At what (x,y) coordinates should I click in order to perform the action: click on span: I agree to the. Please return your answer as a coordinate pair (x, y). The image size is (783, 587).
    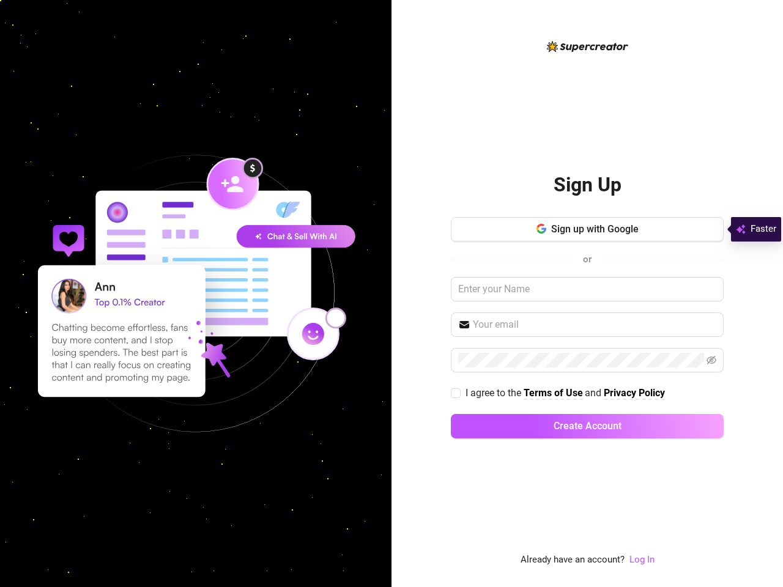
    Looking at the image, I should click on (494, 393).